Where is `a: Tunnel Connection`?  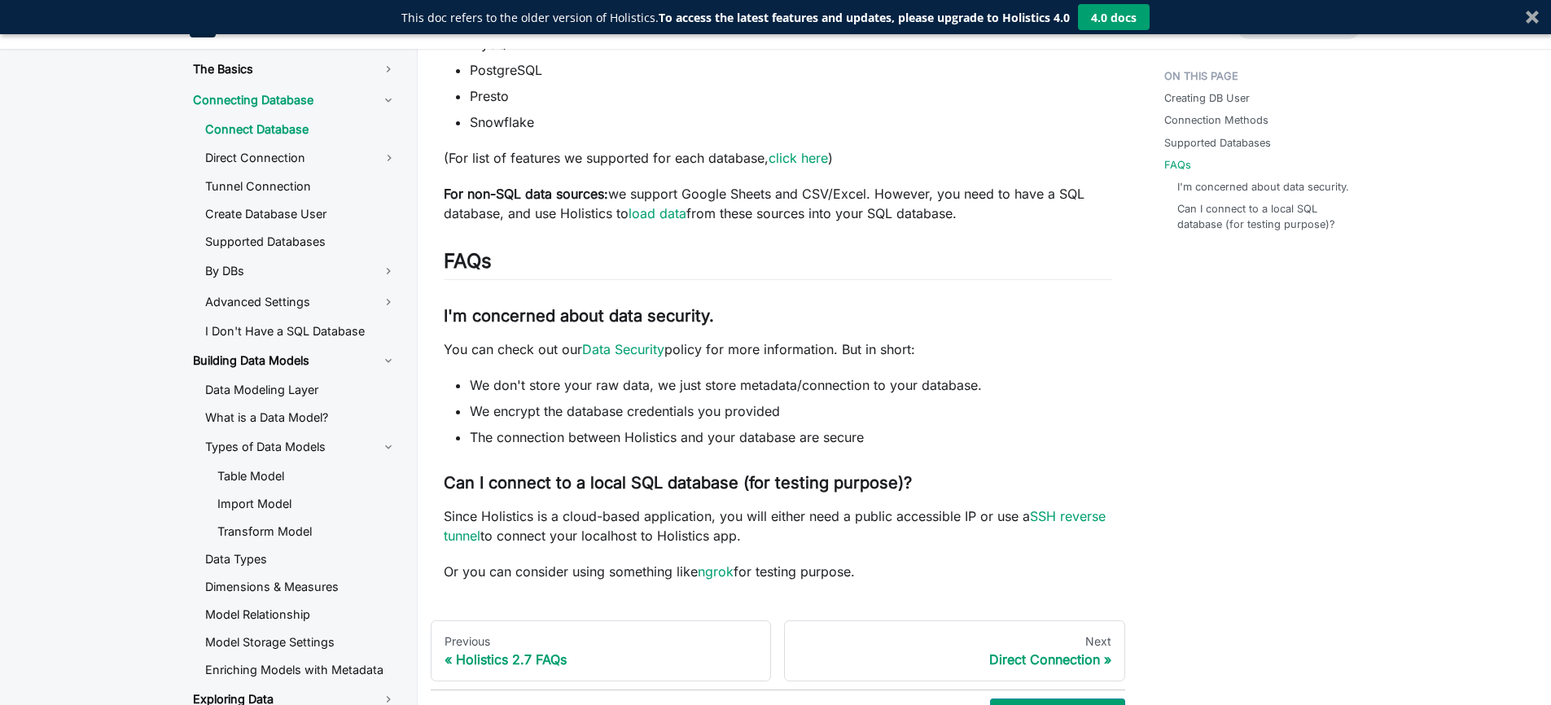 a: Tunnel Connection is located at coordinates (300, 186).